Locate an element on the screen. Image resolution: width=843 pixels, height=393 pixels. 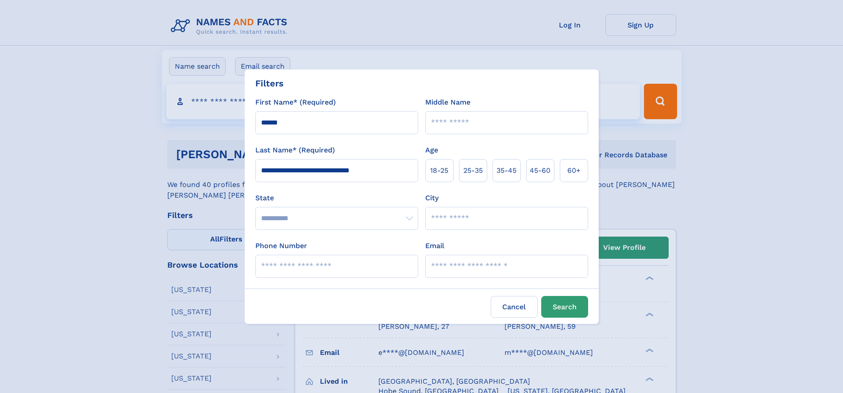
label: Middle Name is located at coordinates (448, 102).